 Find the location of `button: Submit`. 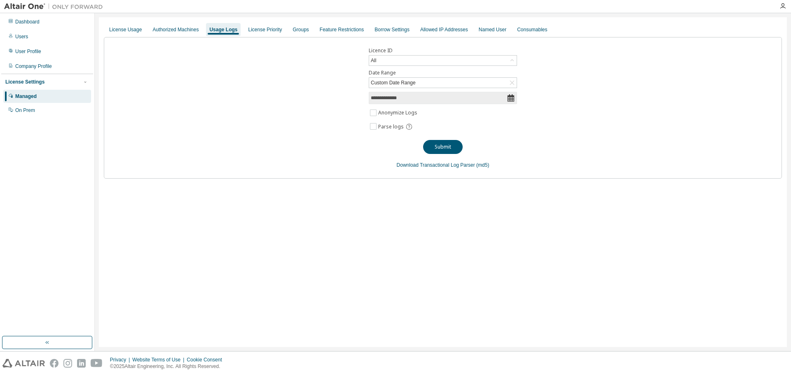

button: Submit is located at coordinates (443, 147).